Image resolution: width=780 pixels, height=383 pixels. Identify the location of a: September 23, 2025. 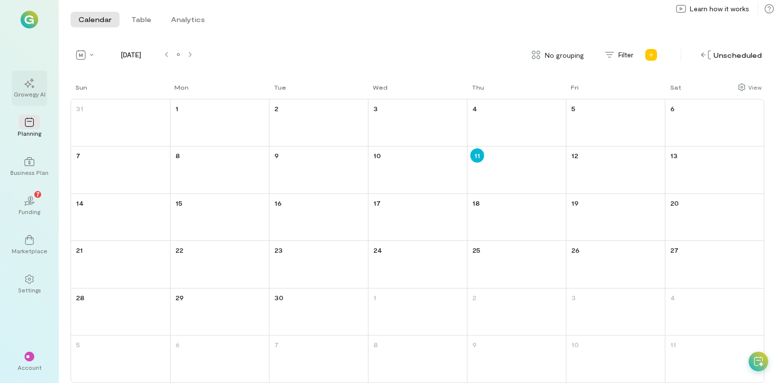
(278, 250).